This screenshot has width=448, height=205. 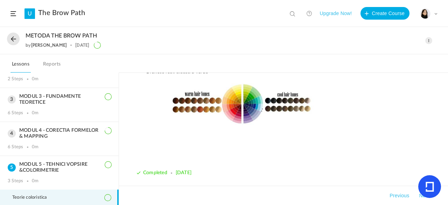 I want to click on span: Completed, so click(x=155, y=173).